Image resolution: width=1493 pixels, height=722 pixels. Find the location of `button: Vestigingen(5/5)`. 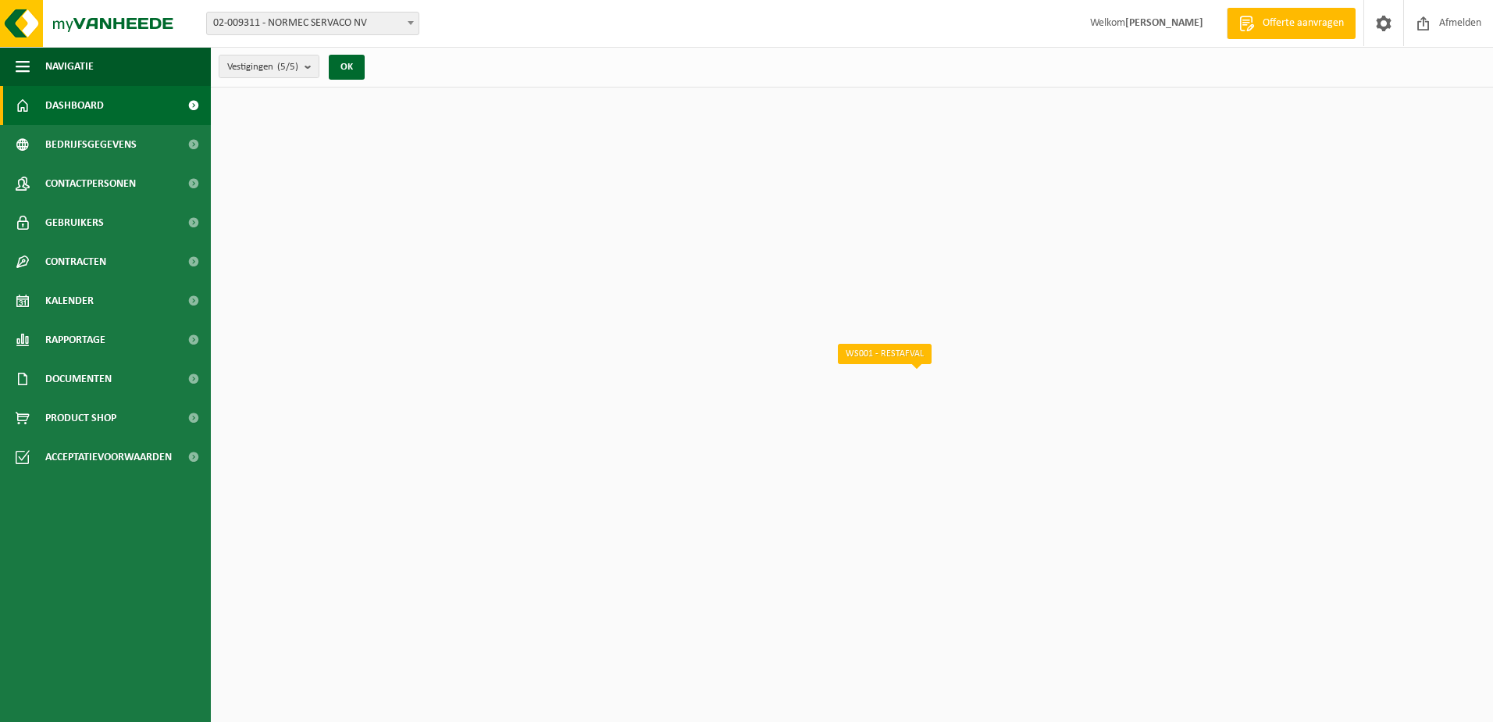

button: Vestigingen(5/5) is located at coordinates (269, 66).